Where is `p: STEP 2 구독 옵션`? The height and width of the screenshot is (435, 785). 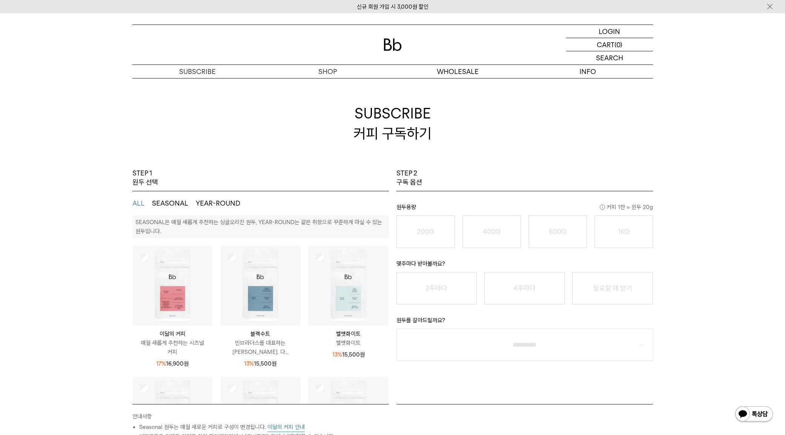 p: STEP 2 구독 옵션 is located at coordinates (409, 178).